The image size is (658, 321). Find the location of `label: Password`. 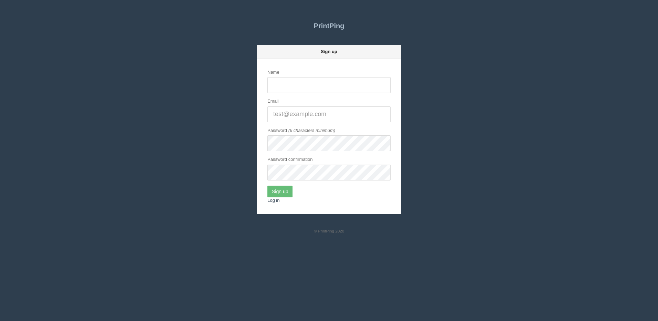

label: Password is located at coordinates (277, 130).